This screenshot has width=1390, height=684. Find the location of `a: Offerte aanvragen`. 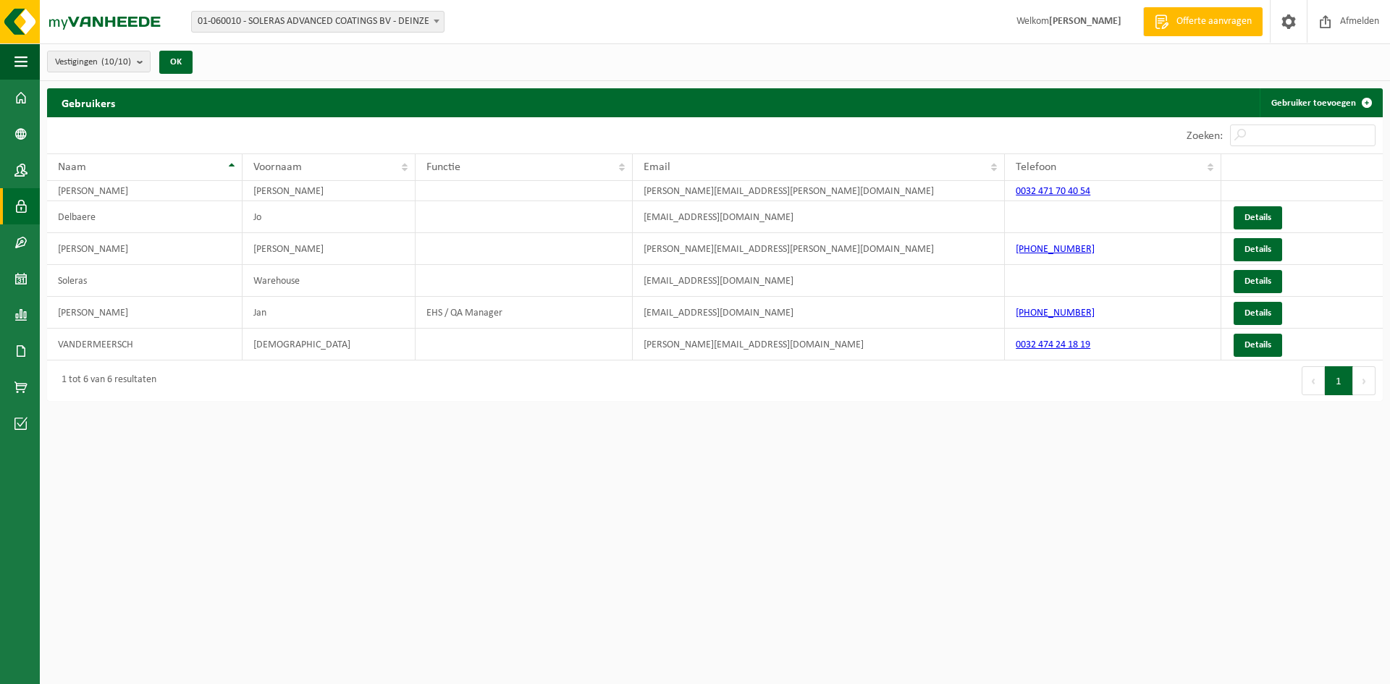

a: Offerte aanvragen is located at coordinates (1202, 22).